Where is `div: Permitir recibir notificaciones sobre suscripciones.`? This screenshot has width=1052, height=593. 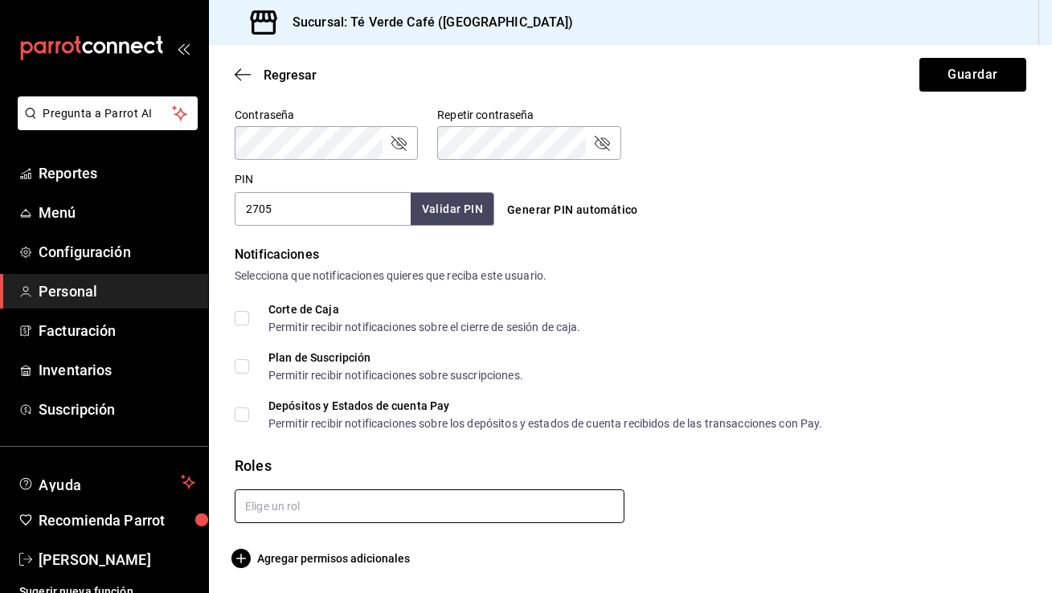
div: Permitir recibir notificaciones sobre suscripciones. is located at coordinates (395, 375).